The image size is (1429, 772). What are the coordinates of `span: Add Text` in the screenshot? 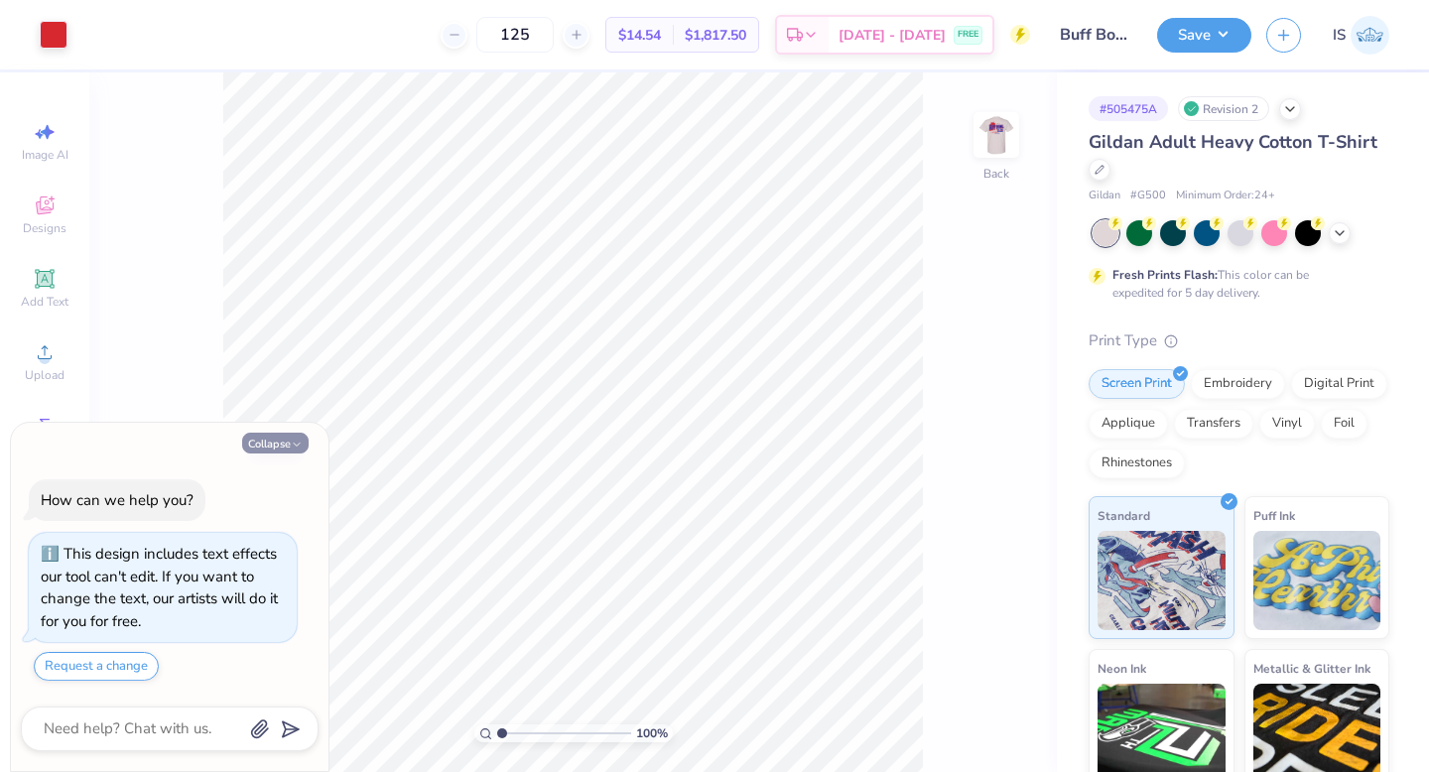 It's located at (45, 302).